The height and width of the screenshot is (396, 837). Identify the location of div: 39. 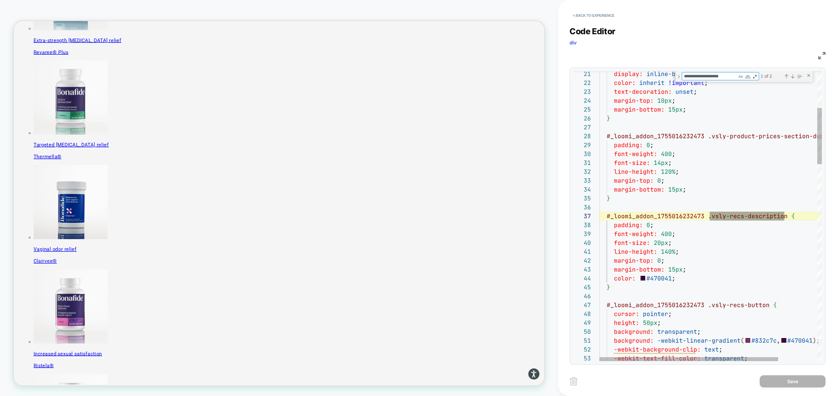
(582, 234).